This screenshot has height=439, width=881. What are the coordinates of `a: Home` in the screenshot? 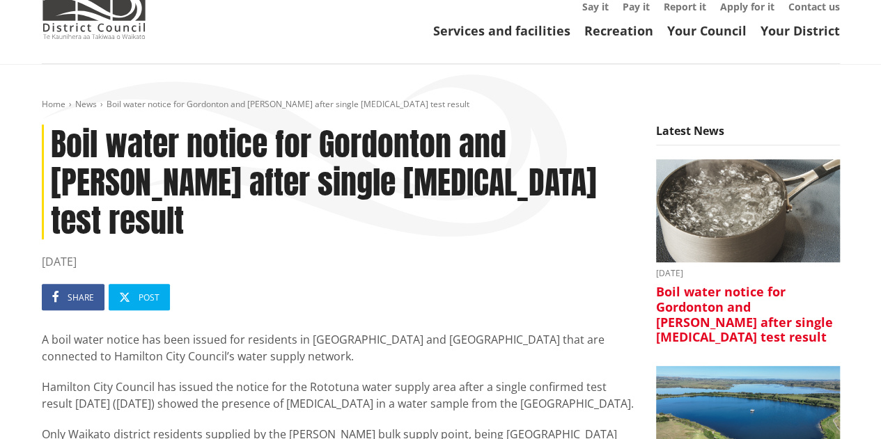 It's located at (54, 104).